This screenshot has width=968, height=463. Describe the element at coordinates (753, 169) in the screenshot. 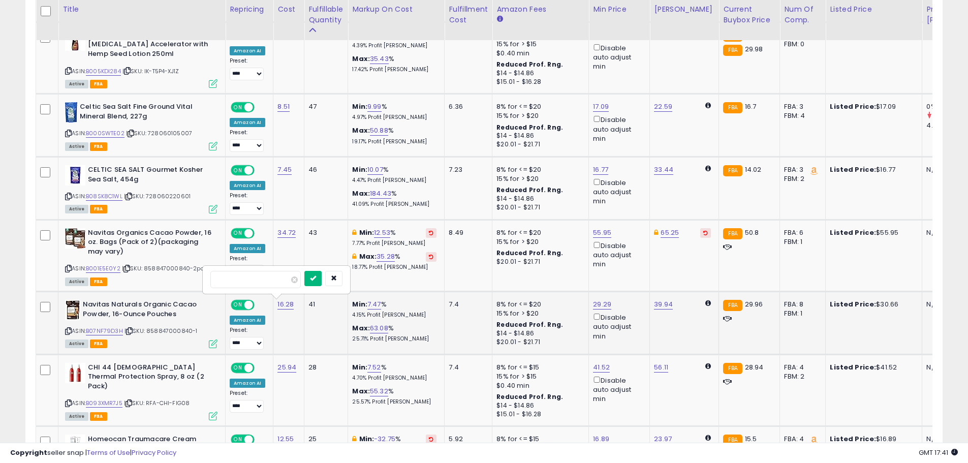

I see `span: 14.02` at that location.